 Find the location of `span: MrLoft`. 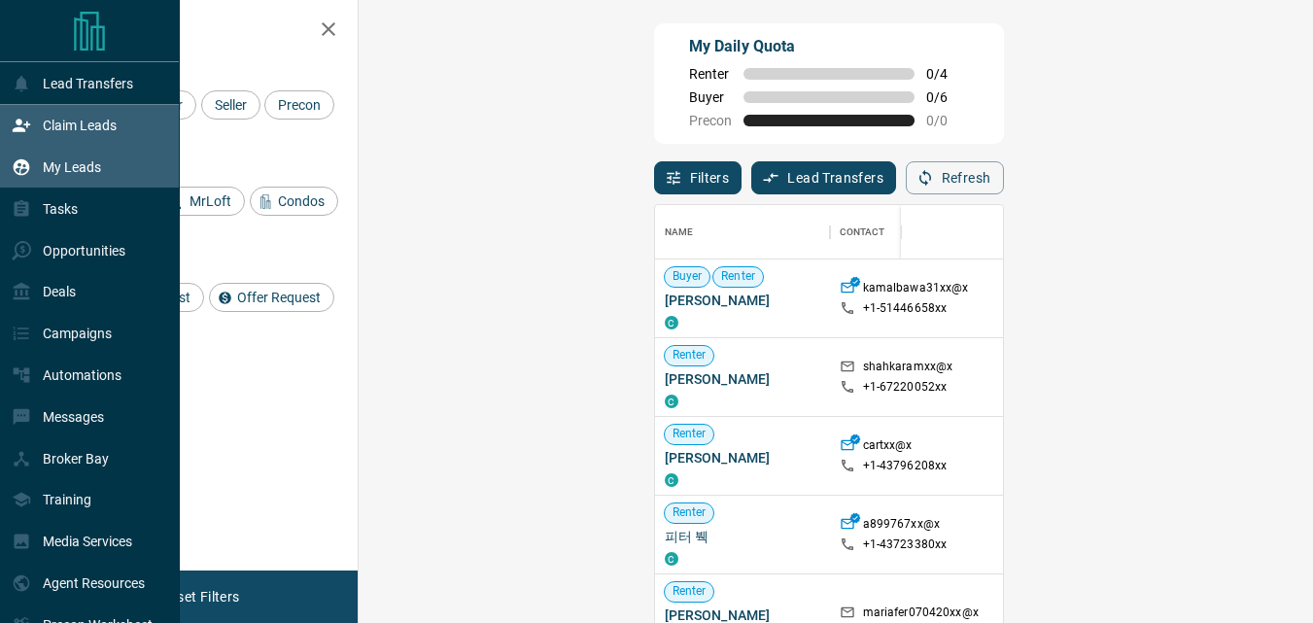

span: MrLoft is located at coordinates (210, 201).